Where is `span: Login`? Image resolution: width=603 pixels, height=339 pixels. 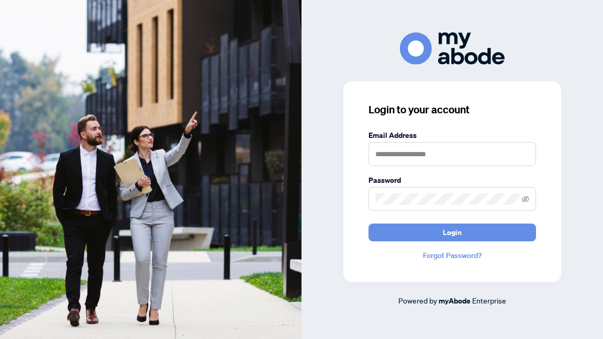 span: Login is located at coordinates (452, 233).